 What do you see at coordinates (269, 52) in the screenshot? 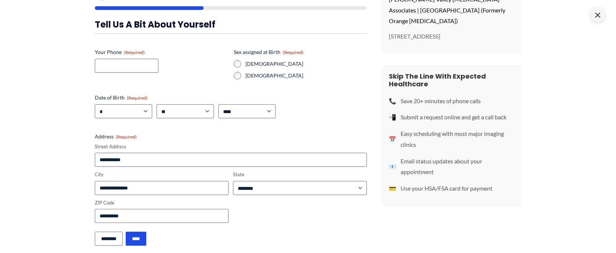
I see `legend: Sex assigned at Birth` at bounding box center [269, 52].